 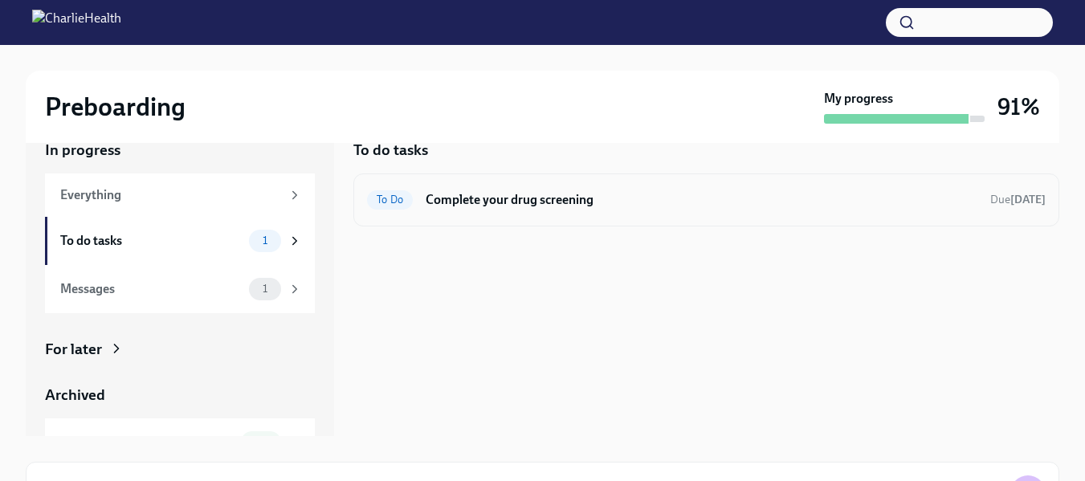 What do you see at coordinates (390, 199) in the screenshot?
I see `span: To Do` at bounding box center [390, 199].